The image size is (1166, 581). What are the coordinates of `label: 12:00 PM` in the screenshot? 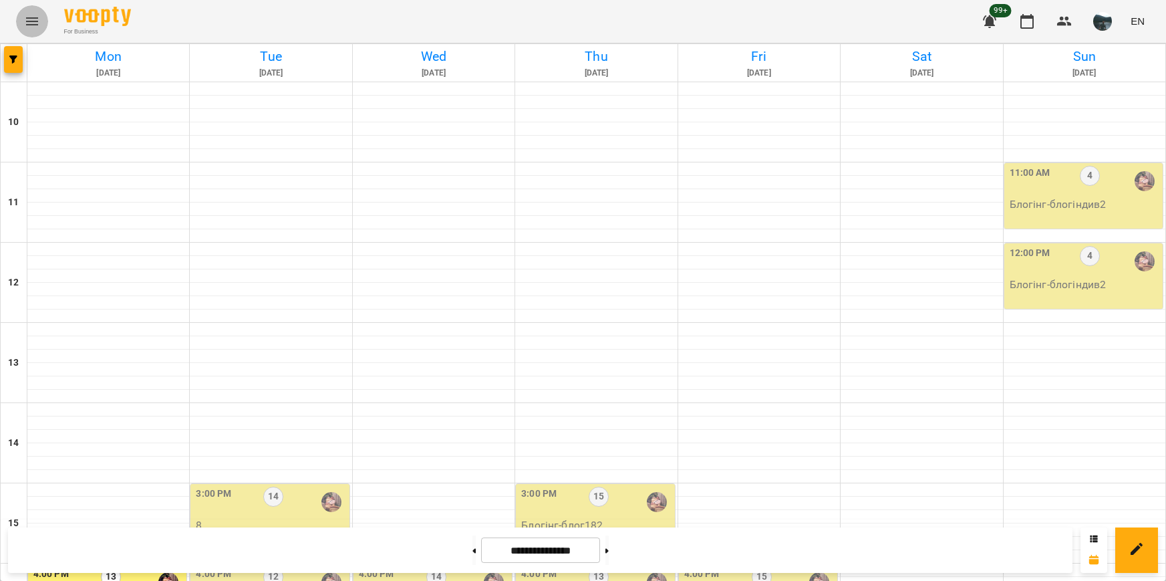 It's located at (1030, 253).